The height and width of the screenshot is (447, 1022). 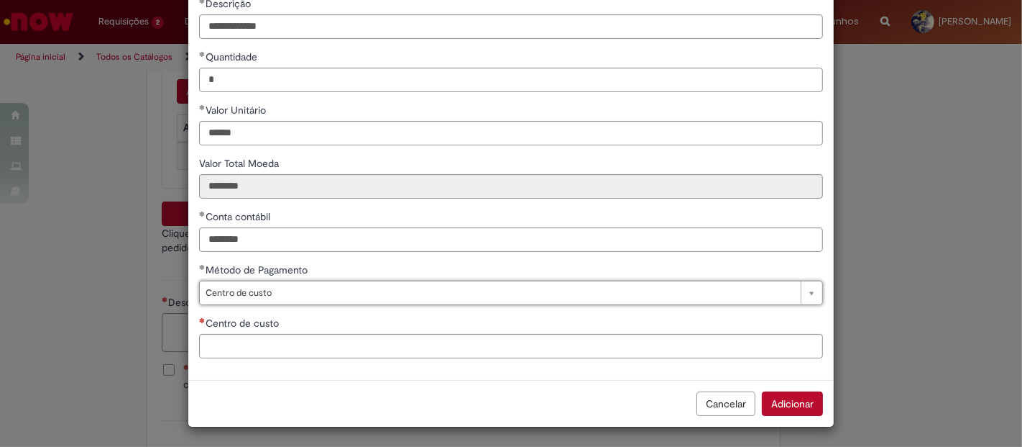 What do you see at coordinates (726, 403) in the screenshot?
I see `button: Cancelar` at bounding box center [726, 403].